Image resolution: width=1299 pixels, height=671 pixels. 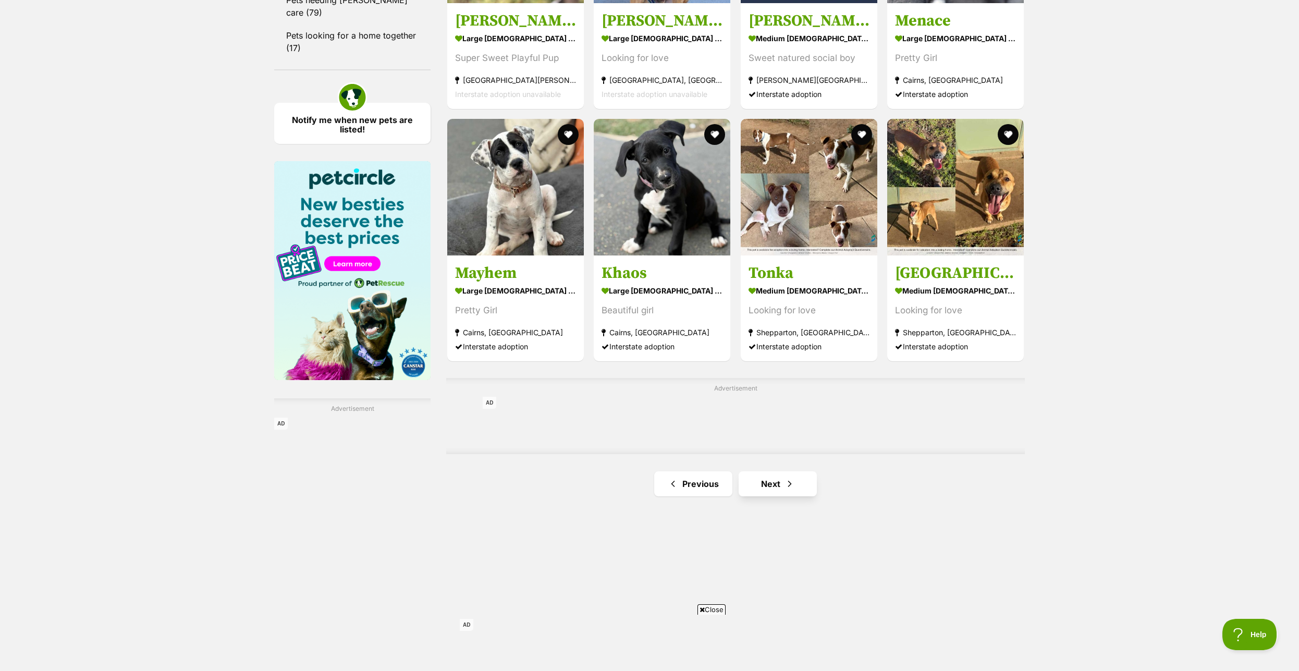 What do you see at coordinates (736, 484) in the screenshot?
I see `nav: Pagination` at bounding box center [736, 484].